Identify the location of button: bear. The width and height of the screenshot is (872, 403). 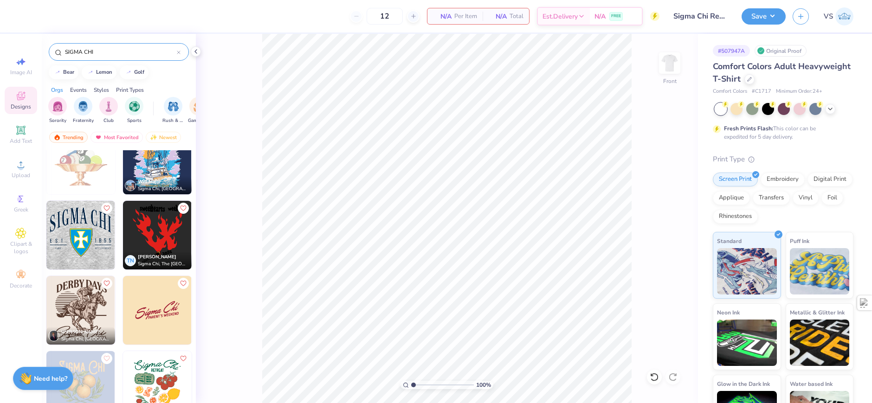
(64, 72).